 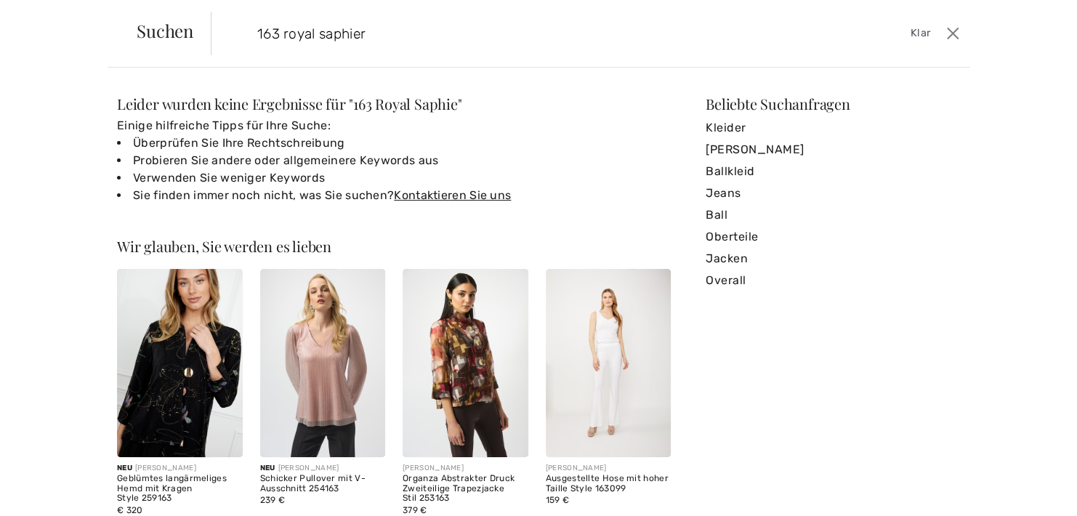 What do you see at coordinates (507, 33) in the screenshot?
I see `input: GEBEN SIE EIN, UM ZU SUCHEN` at bounding box center [507, 33].